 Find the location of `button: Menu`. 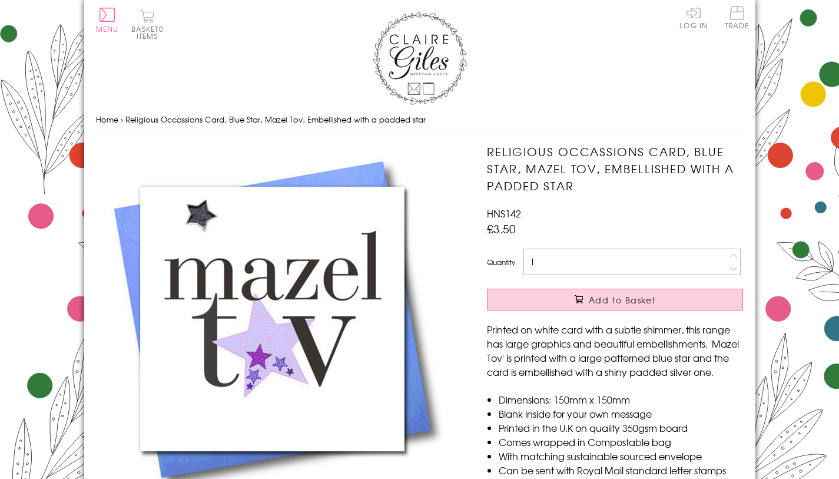

button: Menu is located at coordinates (107, 20).